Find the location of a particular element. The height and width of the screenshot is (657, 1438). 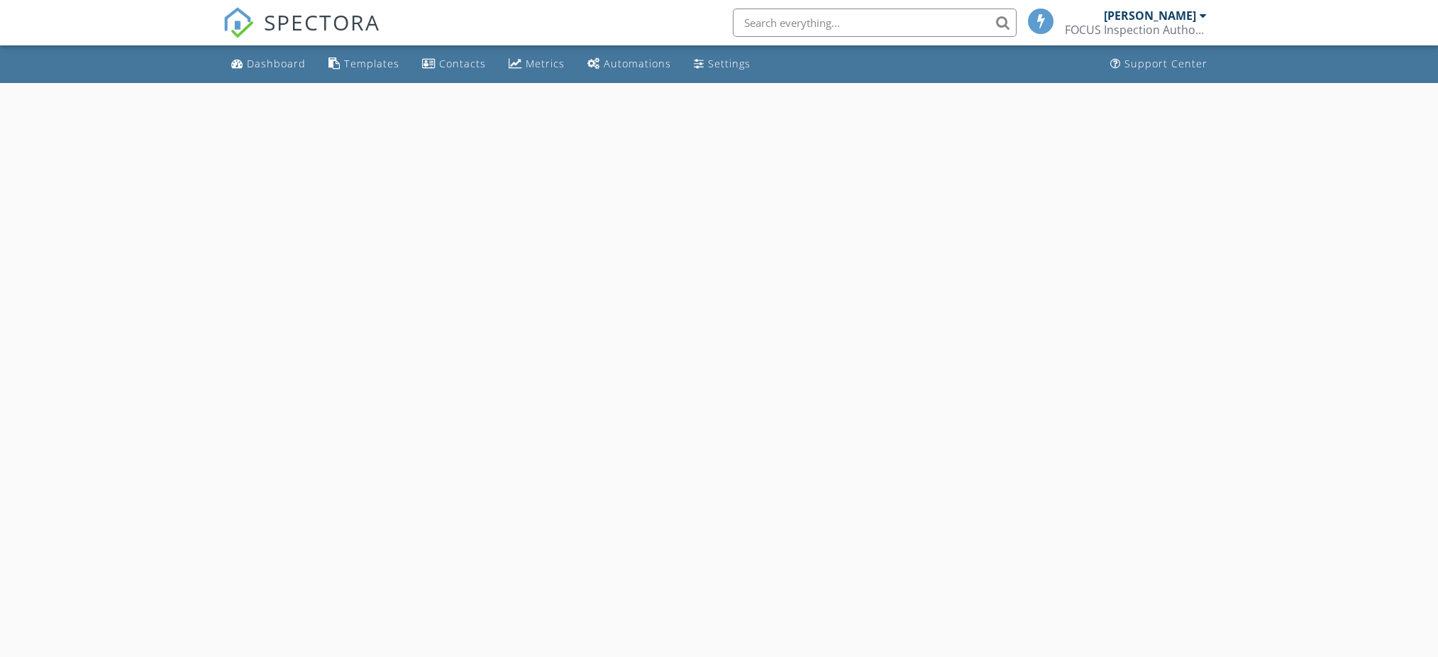

div: Metrics is located at coordinates (545, 63).